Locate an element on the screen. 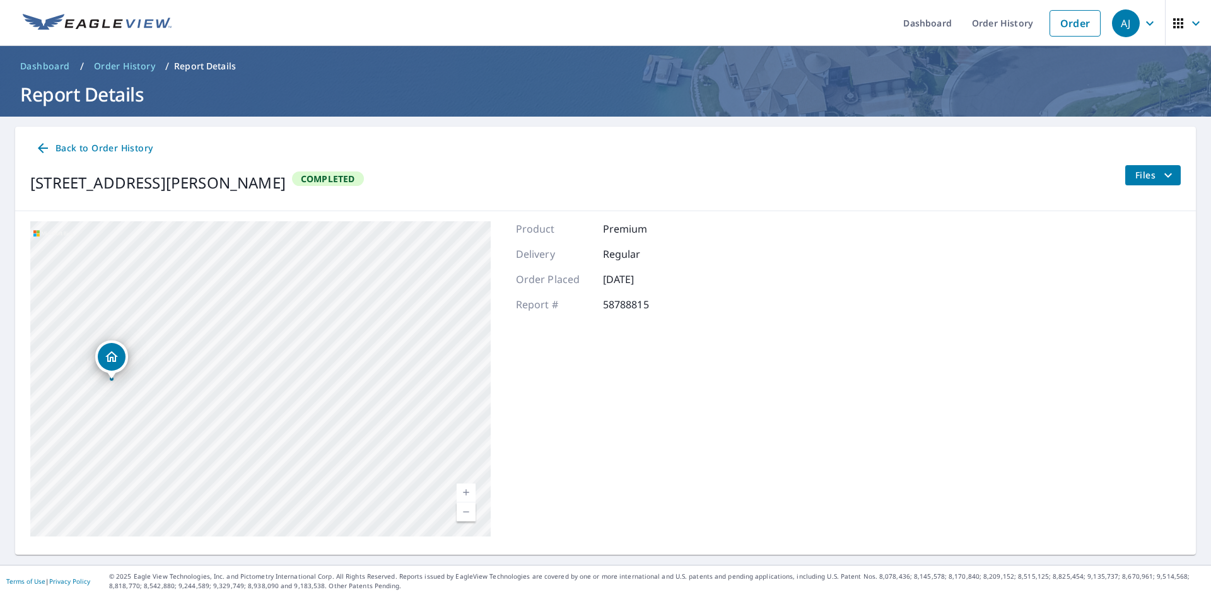 The width and height of the screenshot is (1211, 597). span: Dashboard is located at coordinates (45, 66).